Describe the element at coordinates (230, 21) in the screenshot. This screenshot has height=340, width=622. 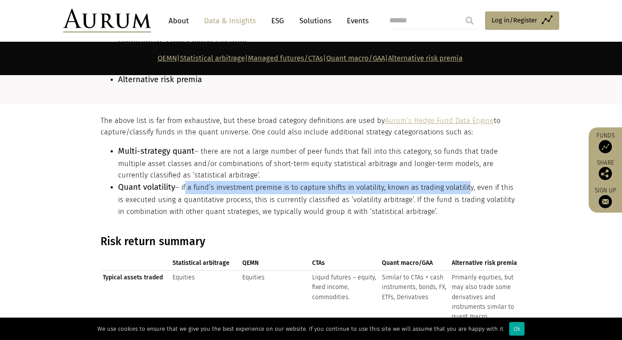
I see `a: Data & Insights` at that location.